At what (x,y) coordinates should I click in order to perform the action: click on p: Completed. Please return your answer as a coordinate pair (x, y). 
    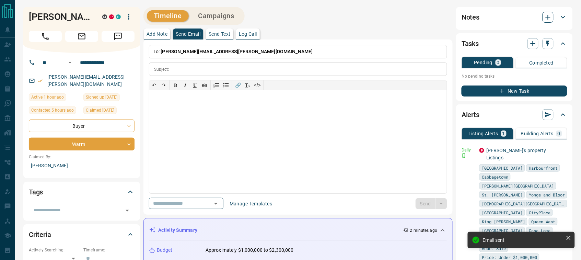
    Looking at the image, I should click on (541, 63).